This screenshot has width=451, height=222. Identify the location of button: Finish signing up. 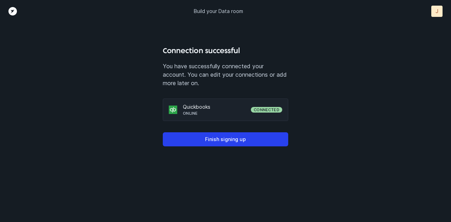
(225, 140).